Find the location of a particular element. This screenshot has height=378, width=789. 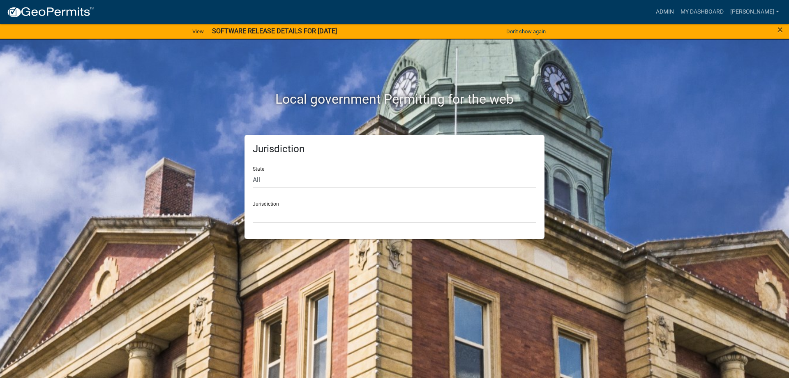

a: View is located at coordinates (198, 31).